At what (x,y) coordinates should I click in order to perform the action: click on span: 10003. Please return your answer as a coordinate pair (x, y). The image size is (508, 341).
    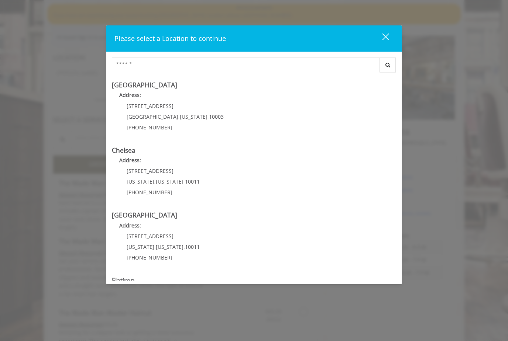
    Looking at the image, I should click on (216, 117).